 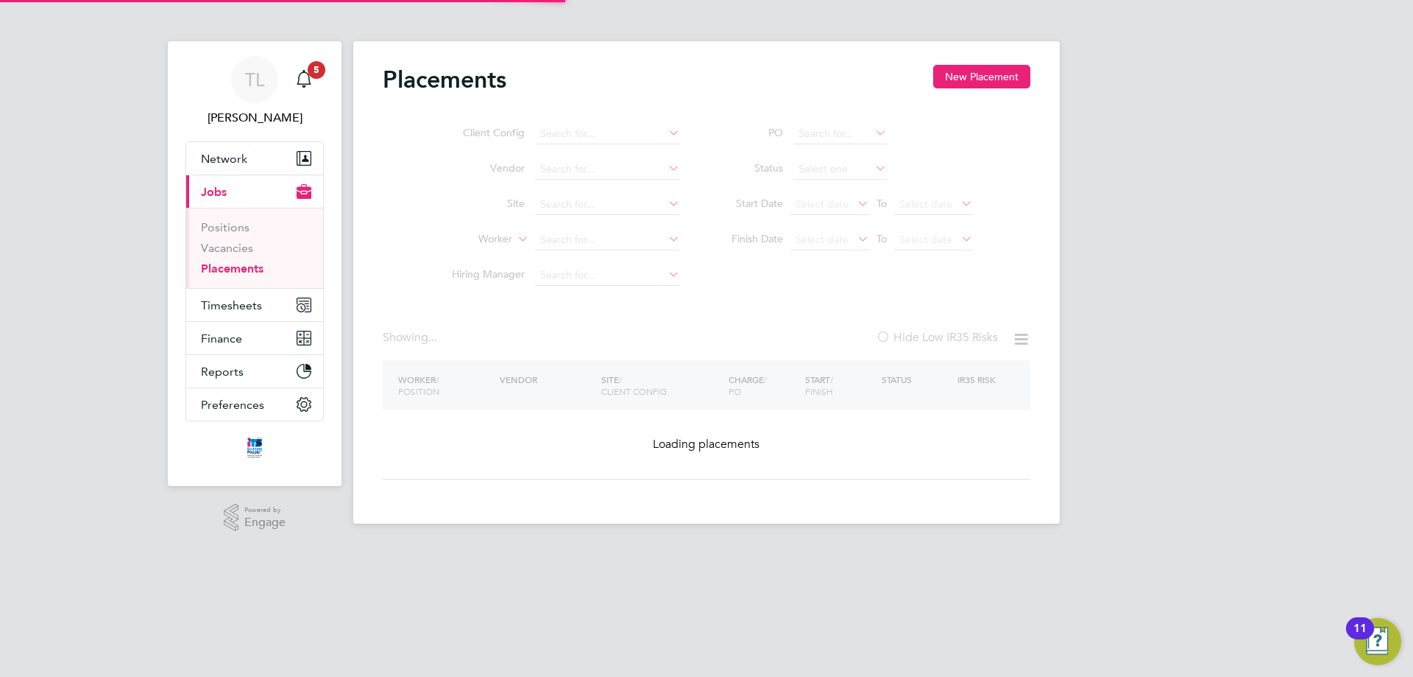 I want to click on button: Timesheets, so click(x=255, y=305).